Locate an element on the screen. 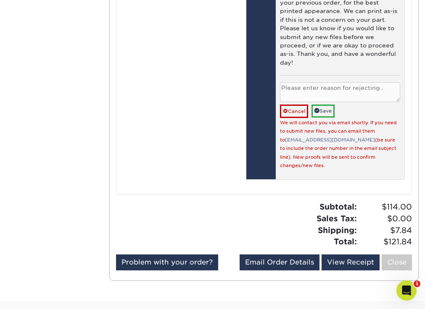  span: 1 is located at coordinates (417, 284).